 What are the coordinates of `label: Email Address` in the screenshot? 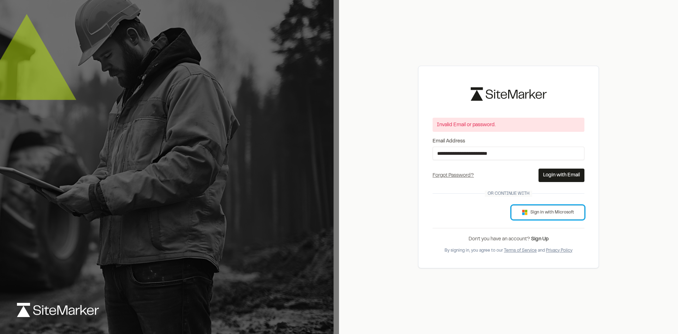 It's located at (509, 141).